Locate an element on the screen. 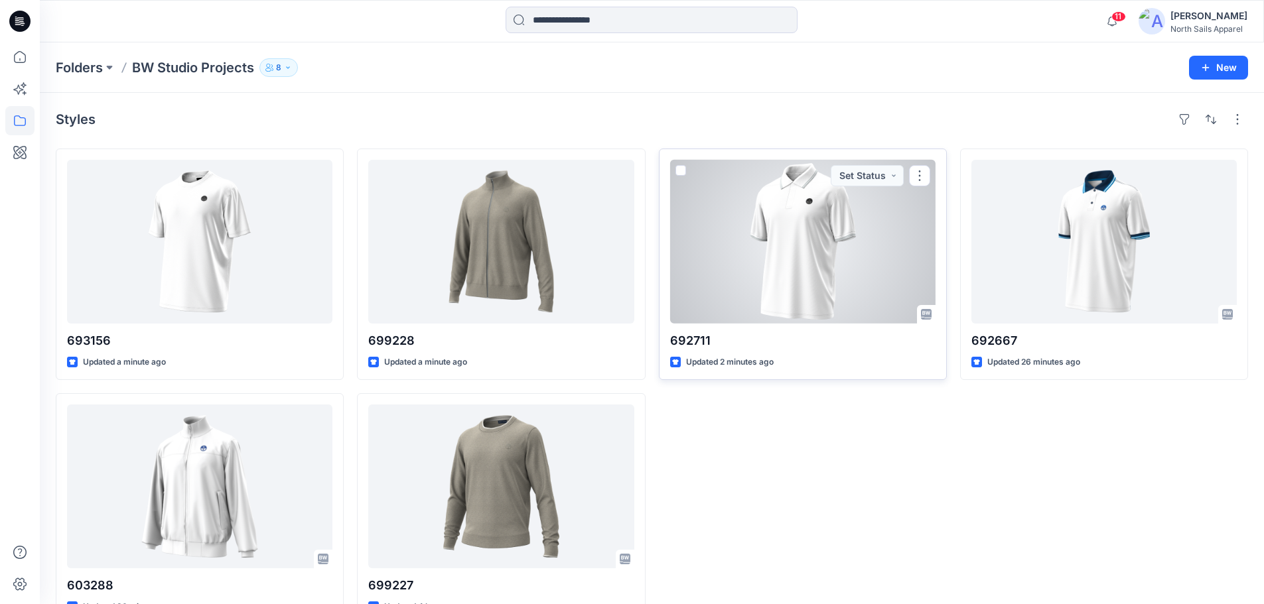  p: Folders is located at coordinates (79, 68).